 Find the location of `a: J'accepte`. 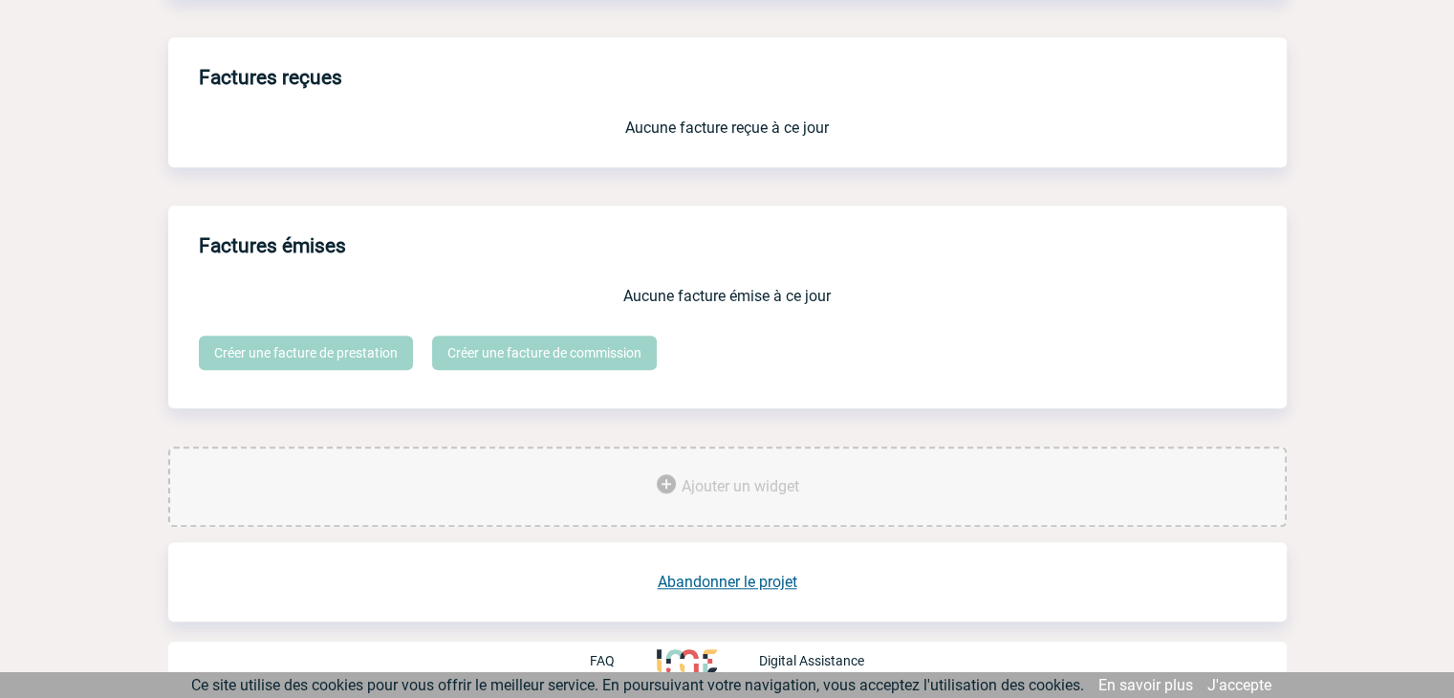

a: J'accepte is located at coordinates (1239, 684).